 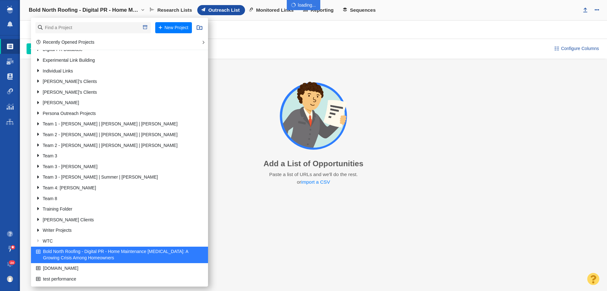 I want to click on a: Team 8, so click(x=114, y=198).